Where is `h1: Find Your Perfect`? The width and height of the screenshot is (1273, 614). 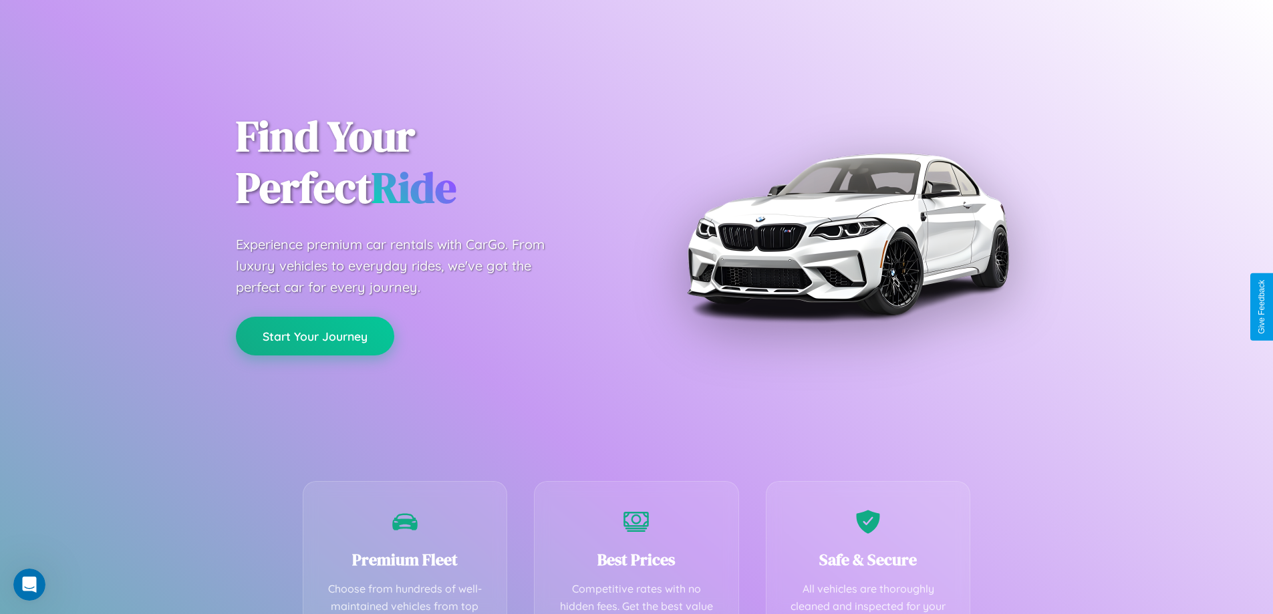
h1: Find Your Perfect is located at coordinates (426, 162).